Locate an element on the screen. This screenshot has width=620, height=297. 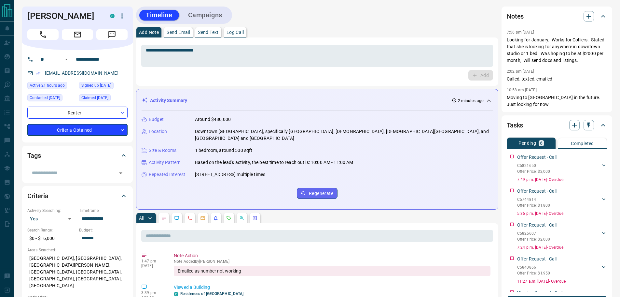
svg: Lead Browsing Activity is located at coordinates (177, 218).